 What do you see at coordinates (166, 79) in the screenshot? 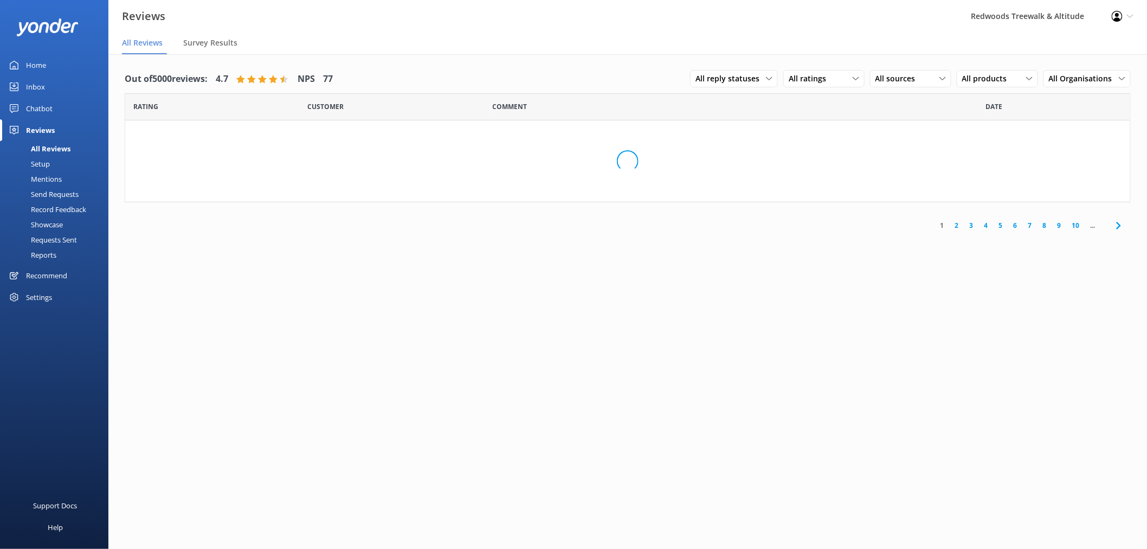
I see `h4: Out of 5000 reviews:` at bounding box center [166, 79].